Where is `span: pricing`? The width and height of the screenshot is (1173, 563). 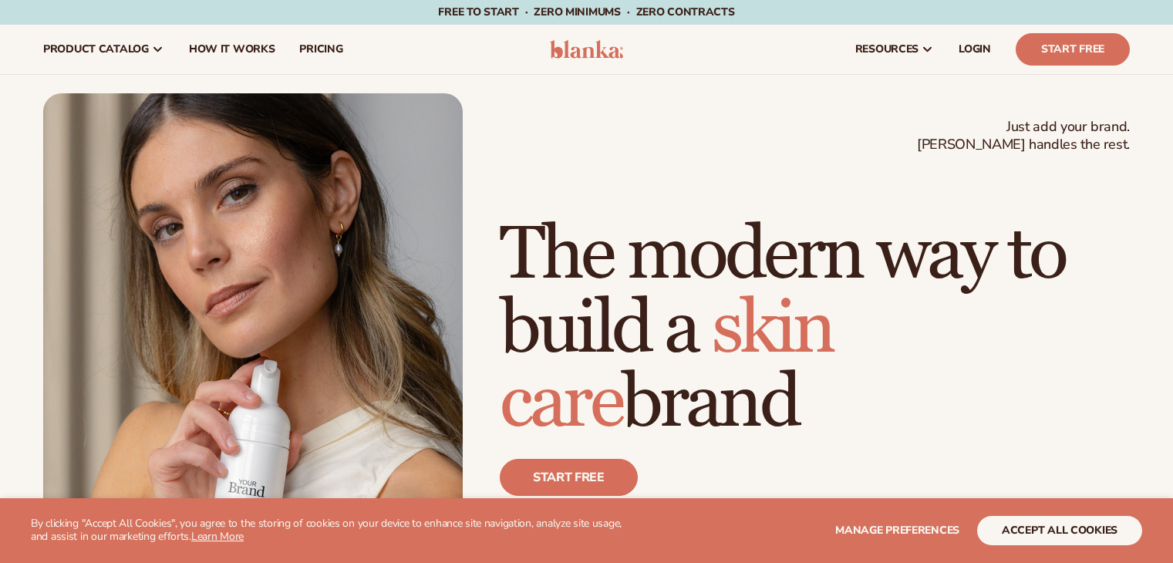
span: pricing is located at coordinates (321, 49).